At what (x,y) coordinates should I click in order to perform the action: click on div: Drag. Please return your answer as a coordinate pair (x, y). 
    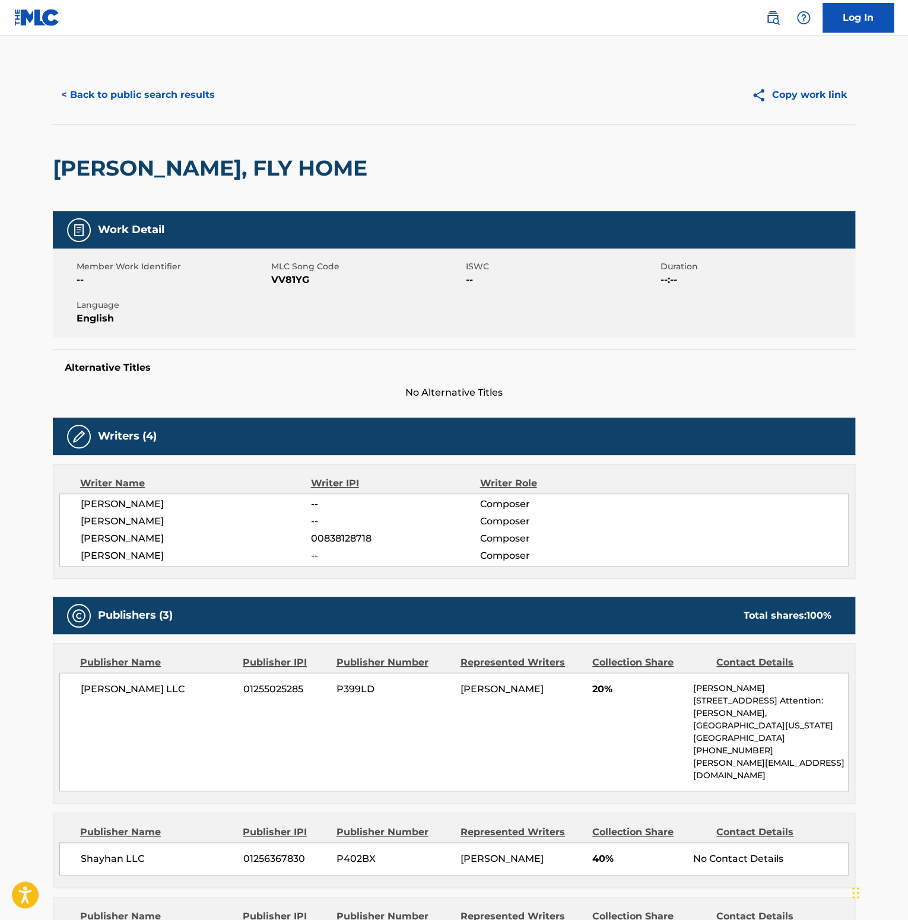
    Looking at the image, I should click on (856, 893).